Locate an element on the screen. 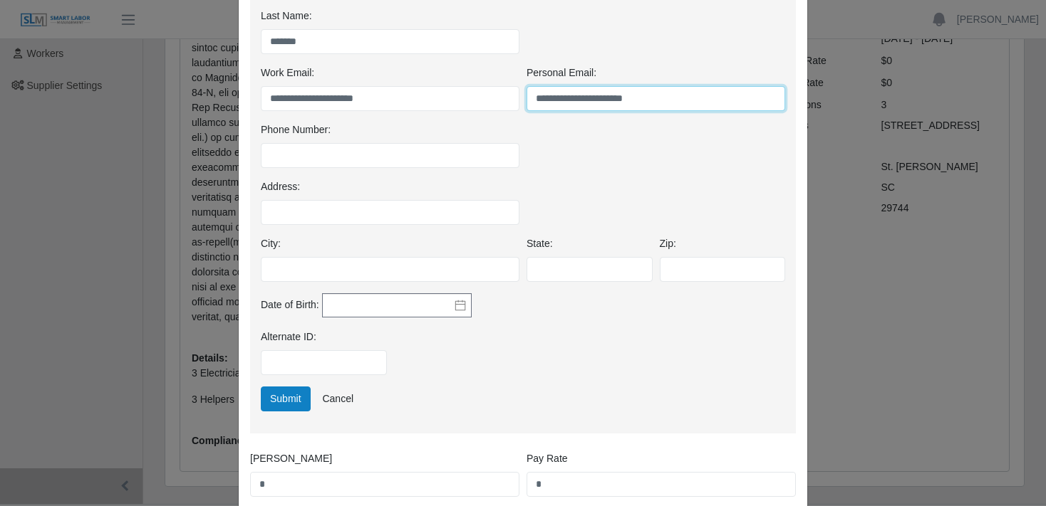  label: Last Name: is located at coordinates (286, 16).